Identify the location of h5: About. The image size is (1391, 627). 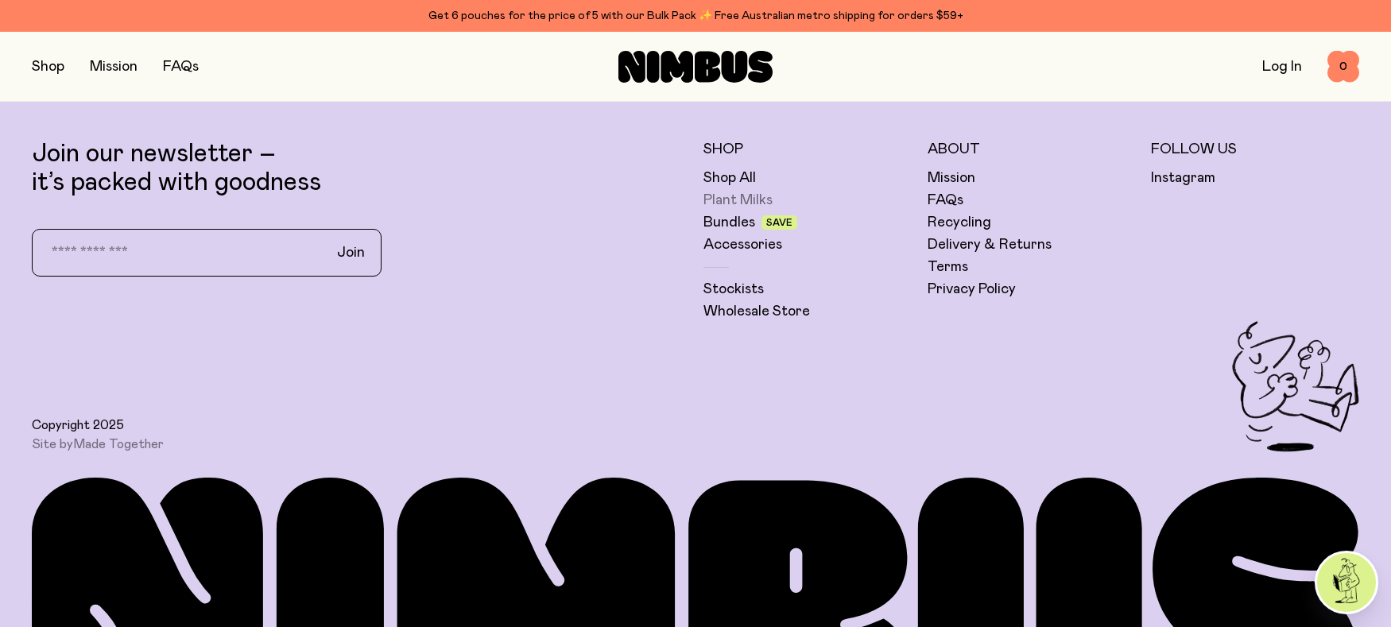
(1031, 149).